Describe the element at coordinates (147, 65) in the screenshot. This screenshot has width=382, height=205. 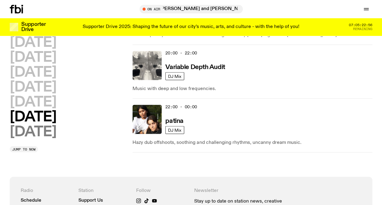
I see `img: A black and white Rorschach` at that location.